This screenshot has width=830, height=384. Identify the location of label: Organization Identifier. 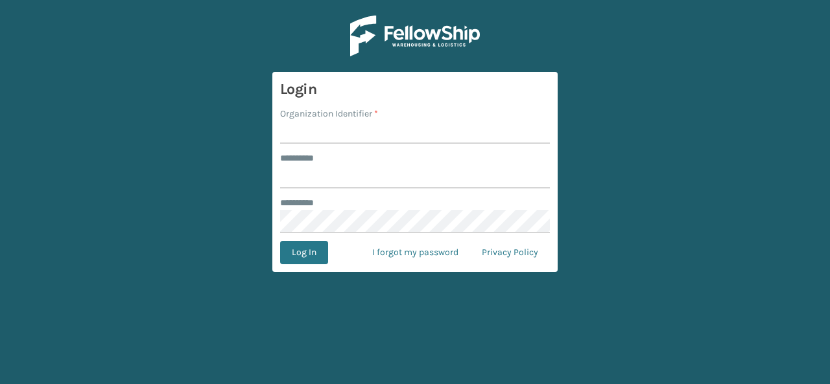
(329, 113).